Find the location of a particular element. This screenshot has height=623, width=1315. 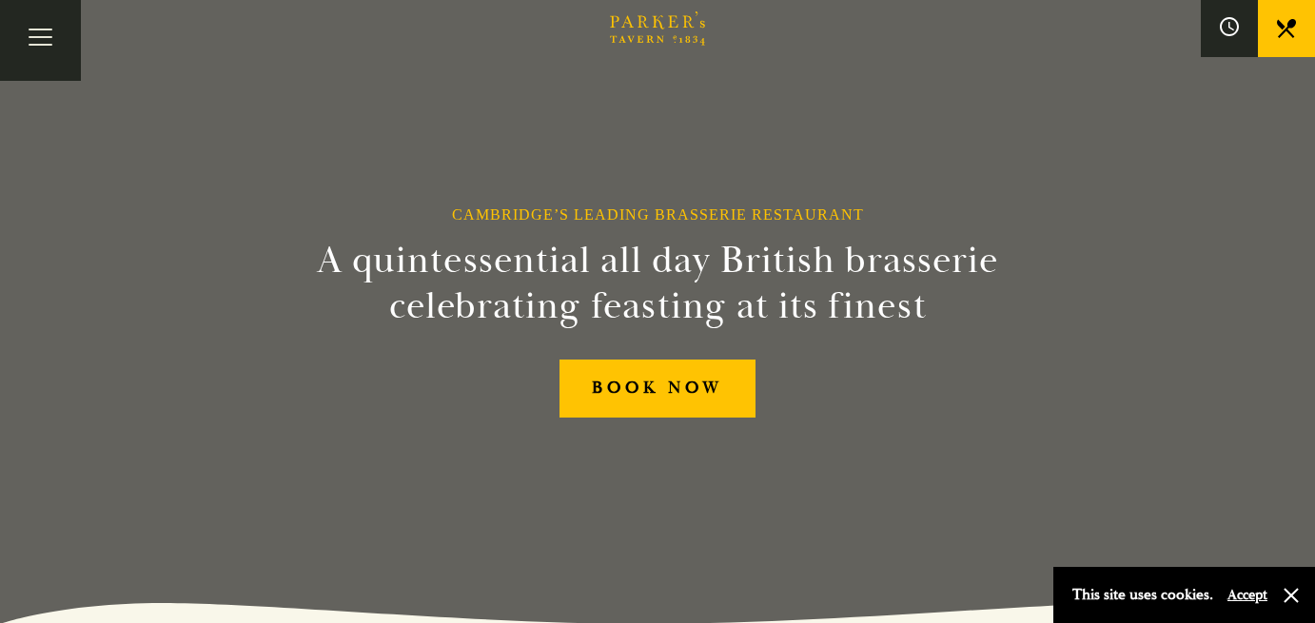

p: This site uses cookies. is located at coordinates (1142, 595).